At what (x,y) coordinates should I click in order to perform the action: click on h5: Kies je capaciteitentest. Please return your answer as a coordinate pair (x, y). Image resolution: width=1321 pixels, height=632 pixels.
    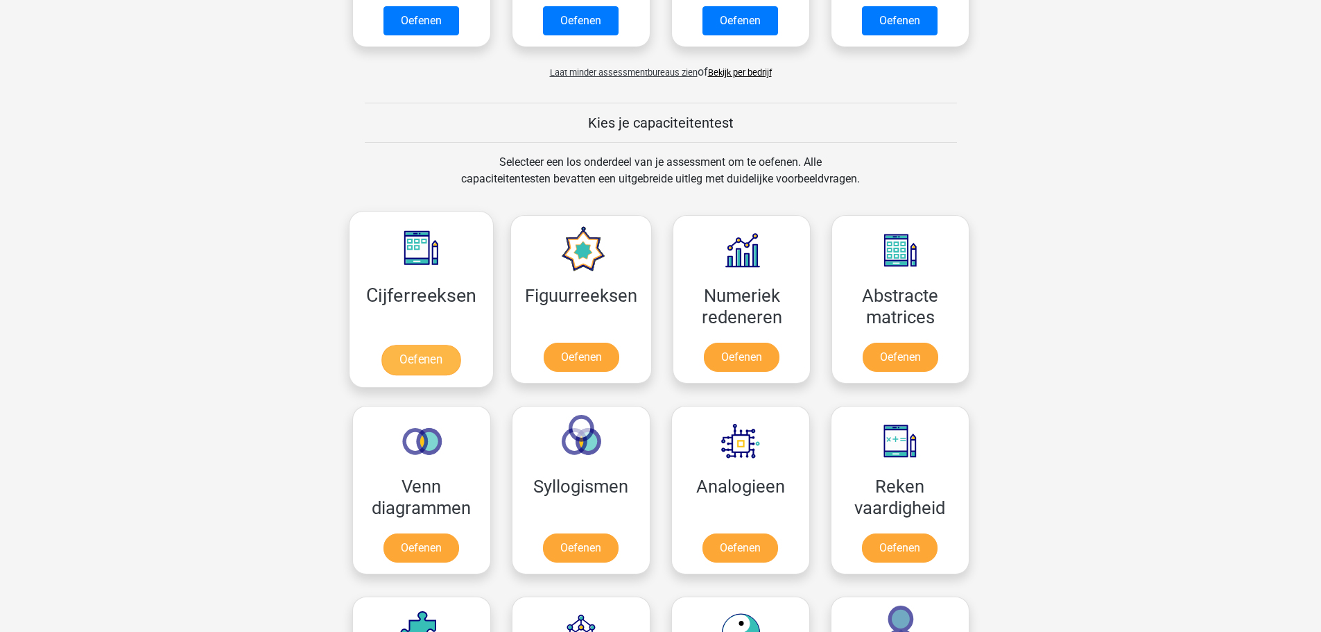
    Looking at the image, I should click on (661, 123).